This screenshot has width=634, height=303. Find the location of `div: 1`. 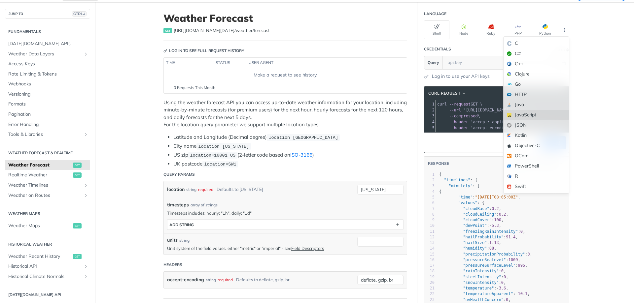

div: 1 is located at coordinates (429, 175).